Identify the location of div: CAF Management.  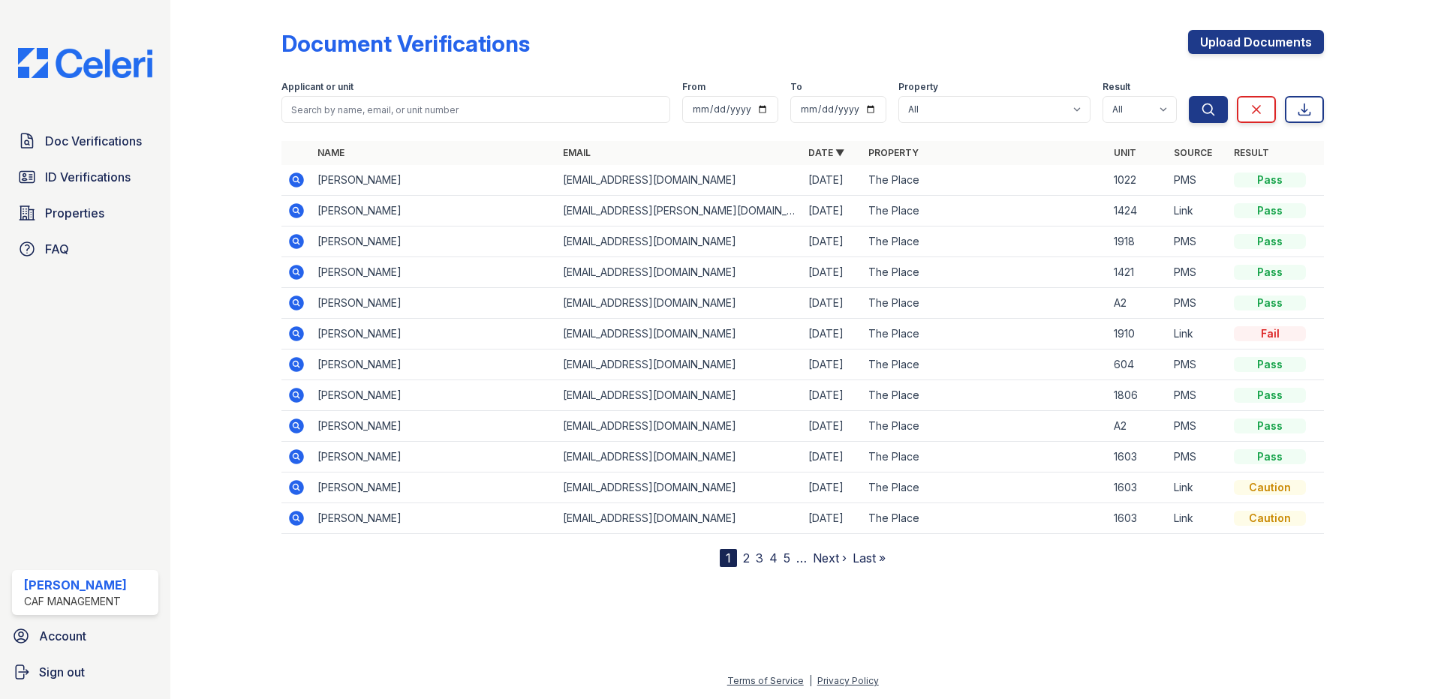
(75, 602).